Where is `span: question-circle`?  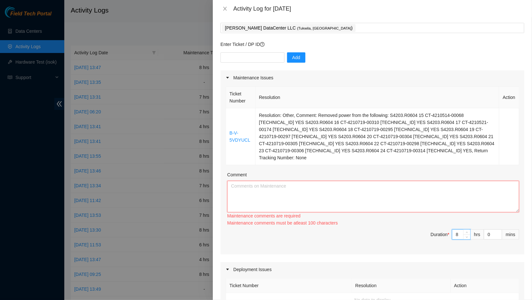
span: question-circle is located at coordinates (262, 44).